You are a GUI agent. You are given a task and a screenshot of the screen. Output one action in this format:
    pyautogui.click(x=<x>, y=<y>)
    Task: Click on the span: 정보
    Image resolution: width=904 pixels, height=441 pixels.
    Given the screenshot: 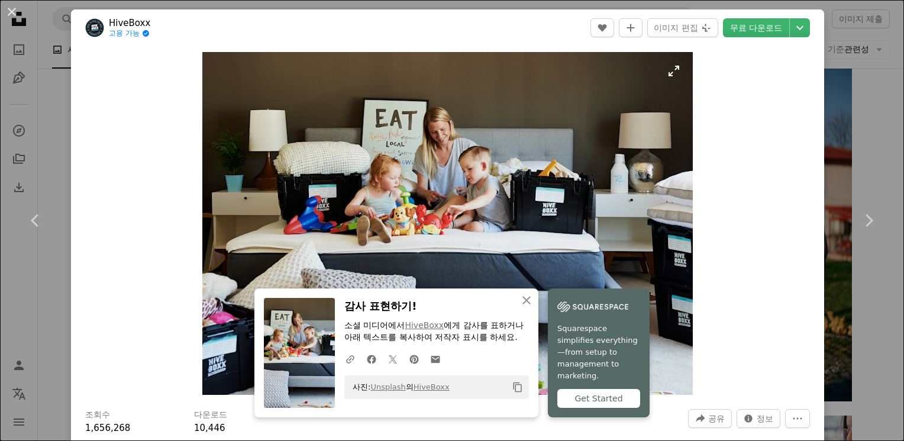 What is the action you would take?
    pyautogui.click(x=765, y=419)
    